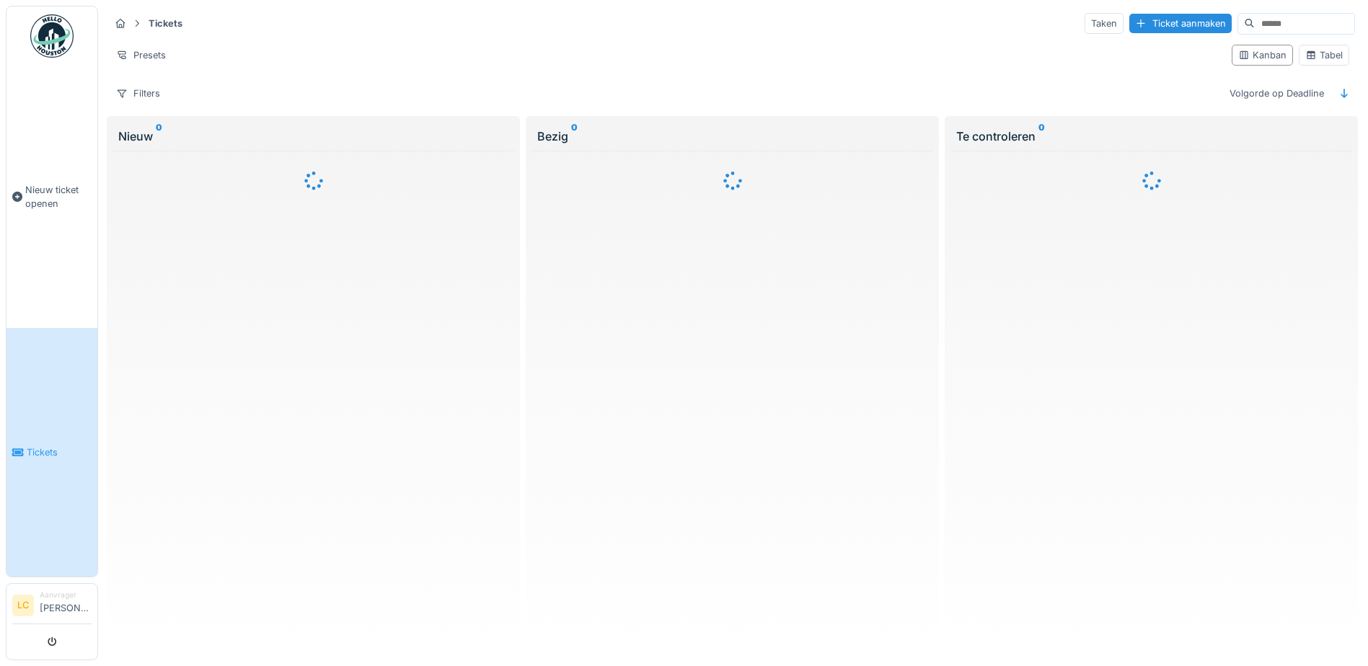 This screenshot has width=1368, height=666. Describe the element at coordinates (1262, 55) in the screenshot. I see `div: Kanban` at that location.